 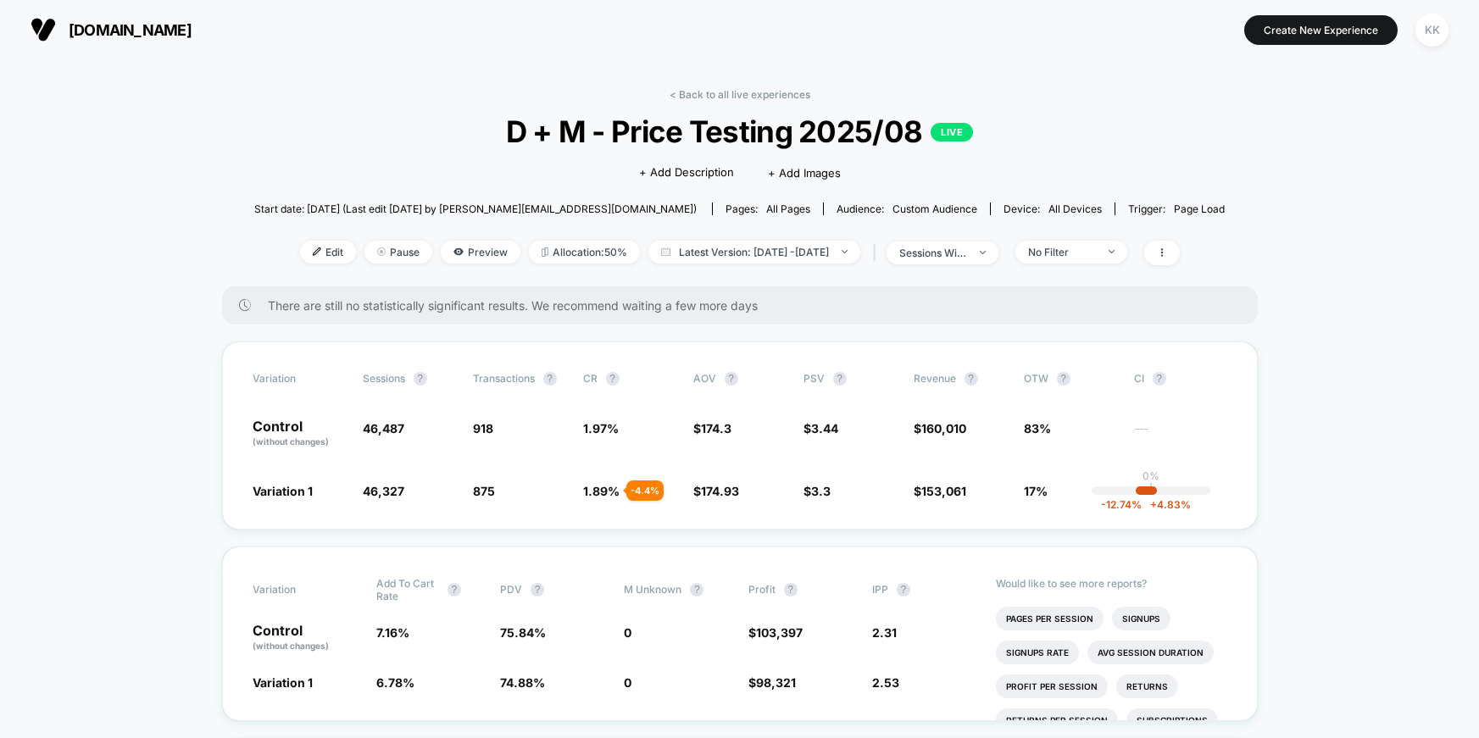 I want to click on span: Page Load, so click(x=1199, y=208).